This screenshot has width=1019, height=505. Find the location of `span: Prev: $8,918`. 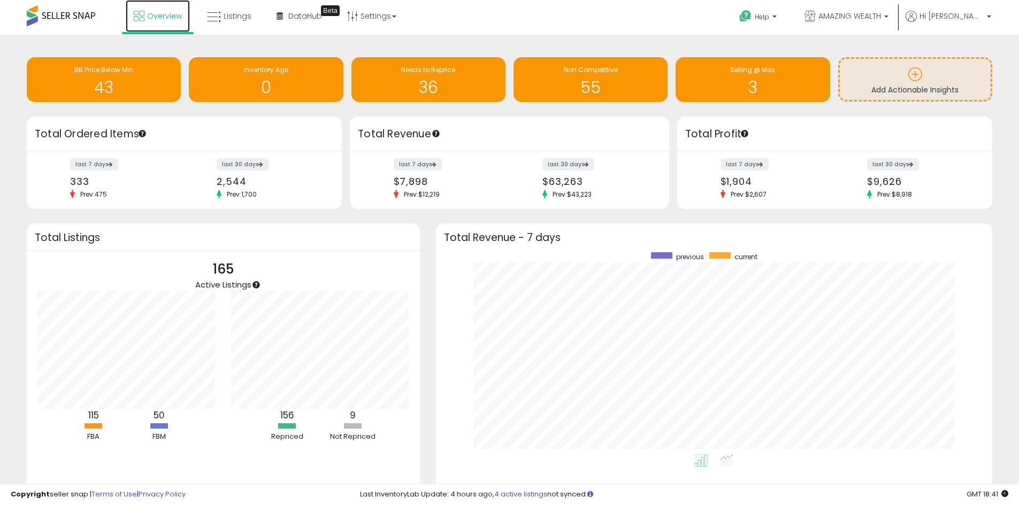

span: Prev: $8,918 is located at coordinates (894, 194).